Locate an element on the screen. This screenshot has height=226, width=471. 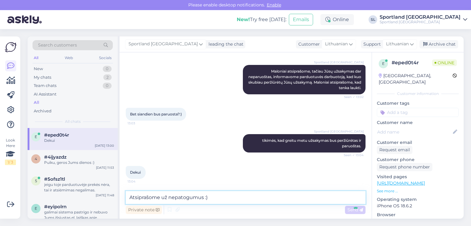
span: Dekui is located at coordinates (135, 172).